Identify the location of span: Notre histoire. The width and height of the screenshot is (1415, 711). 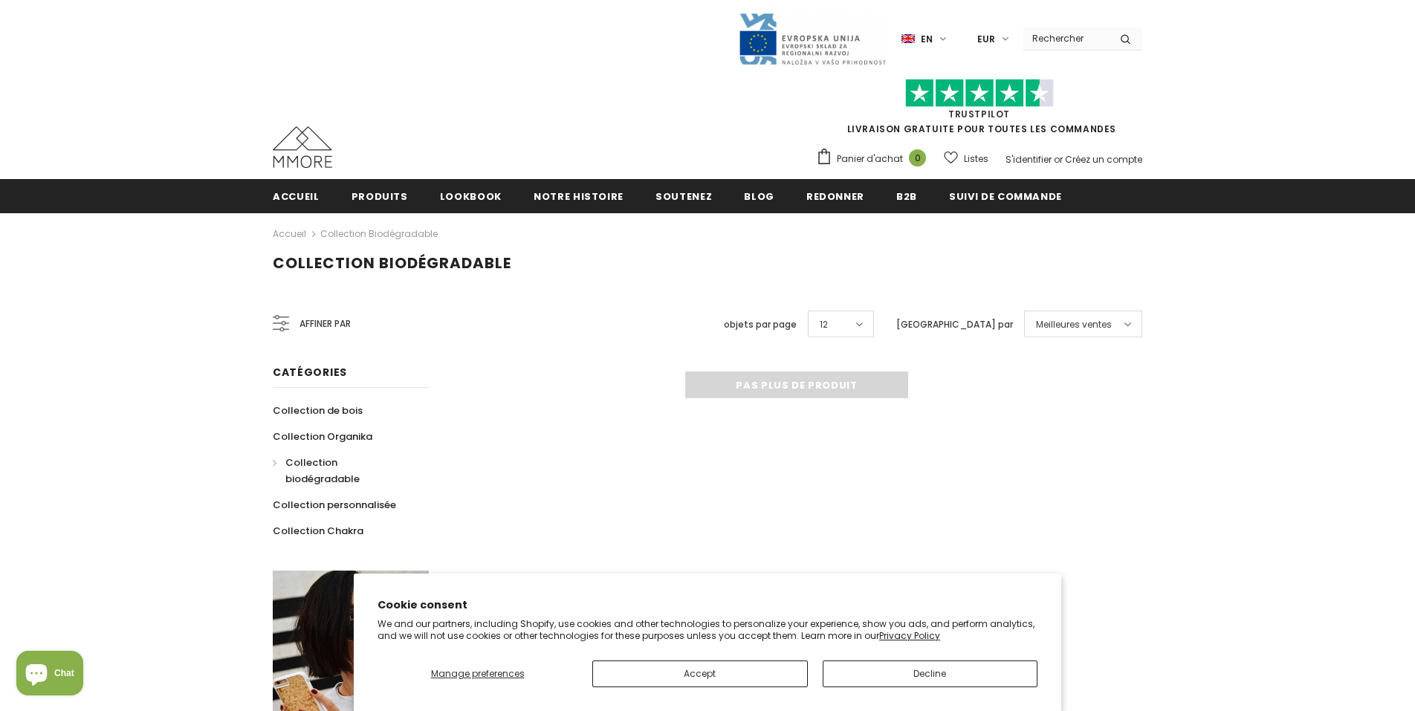
(578, 196).